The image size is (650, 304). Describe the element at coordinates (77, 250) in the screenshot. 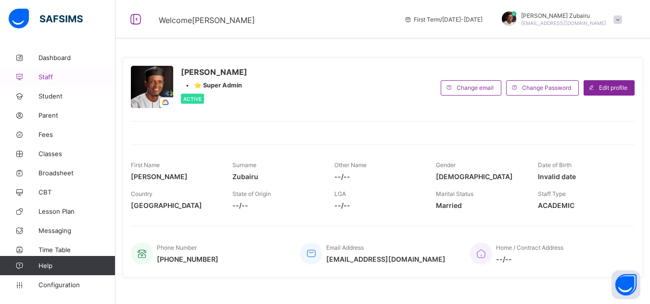

I see `span: Time Table` at that location.